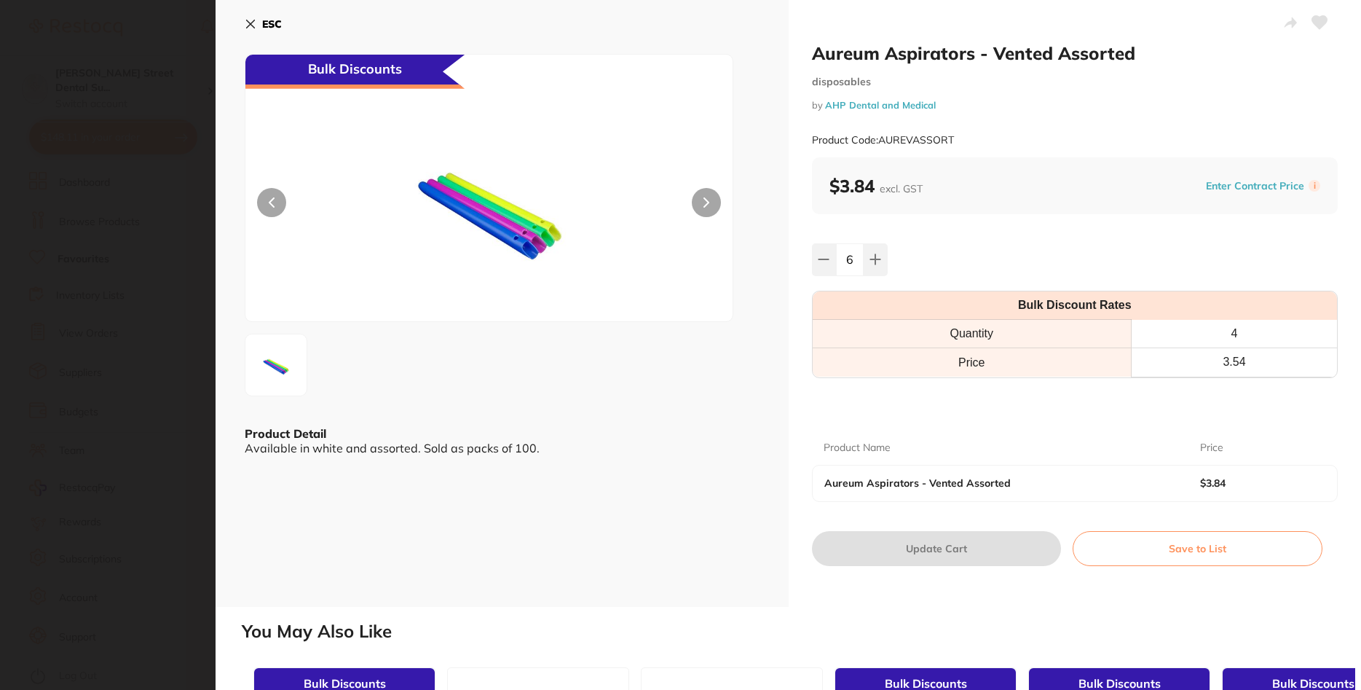  I want to click on b: Aureum Aspirators - Vented Assorted, so click(993, 483).